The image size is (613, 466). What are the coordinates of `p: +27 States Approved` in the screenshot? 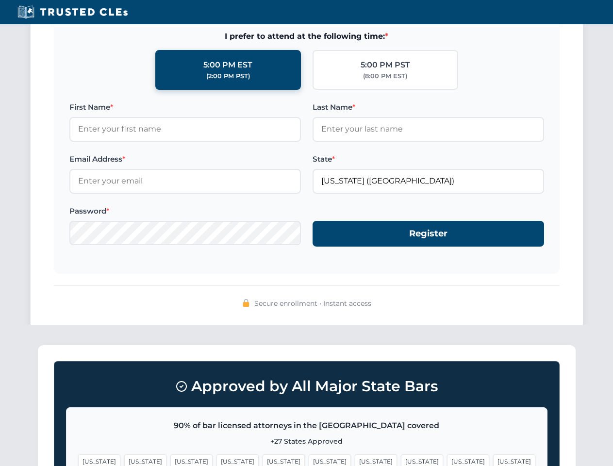 It's located at (307, 441).